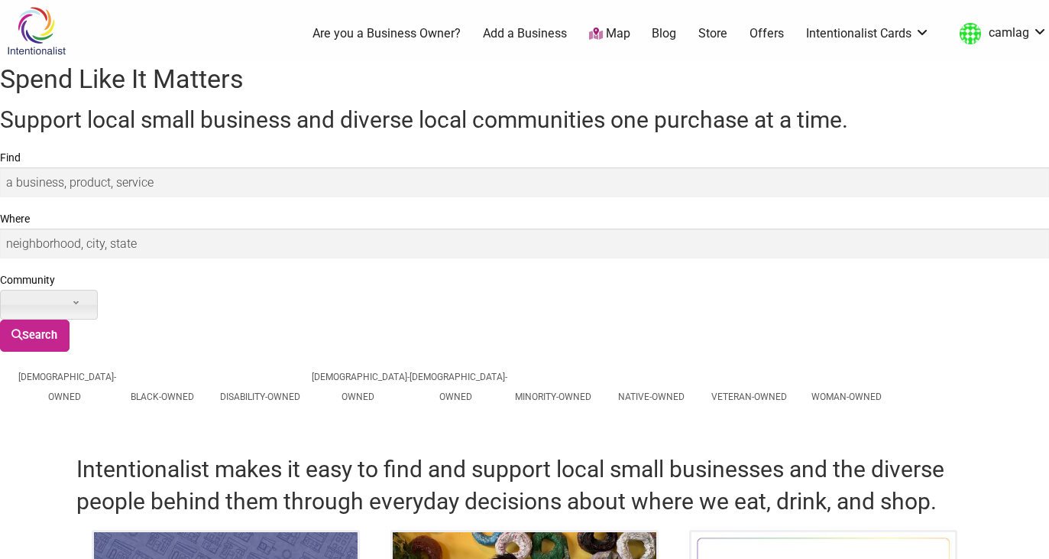 Image resolution: width=1049 pixels, height=559 pixels. What do you see at coordinates (868, 34) in the screenshot?
I see `a: Intentionalist Cards` at bounding box center [868, 34].